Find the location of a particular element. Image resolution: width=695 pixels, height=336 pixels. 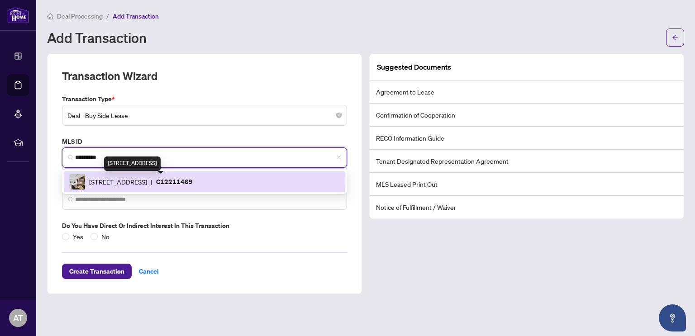

span: close-circle is located at coordinates (339, 115).